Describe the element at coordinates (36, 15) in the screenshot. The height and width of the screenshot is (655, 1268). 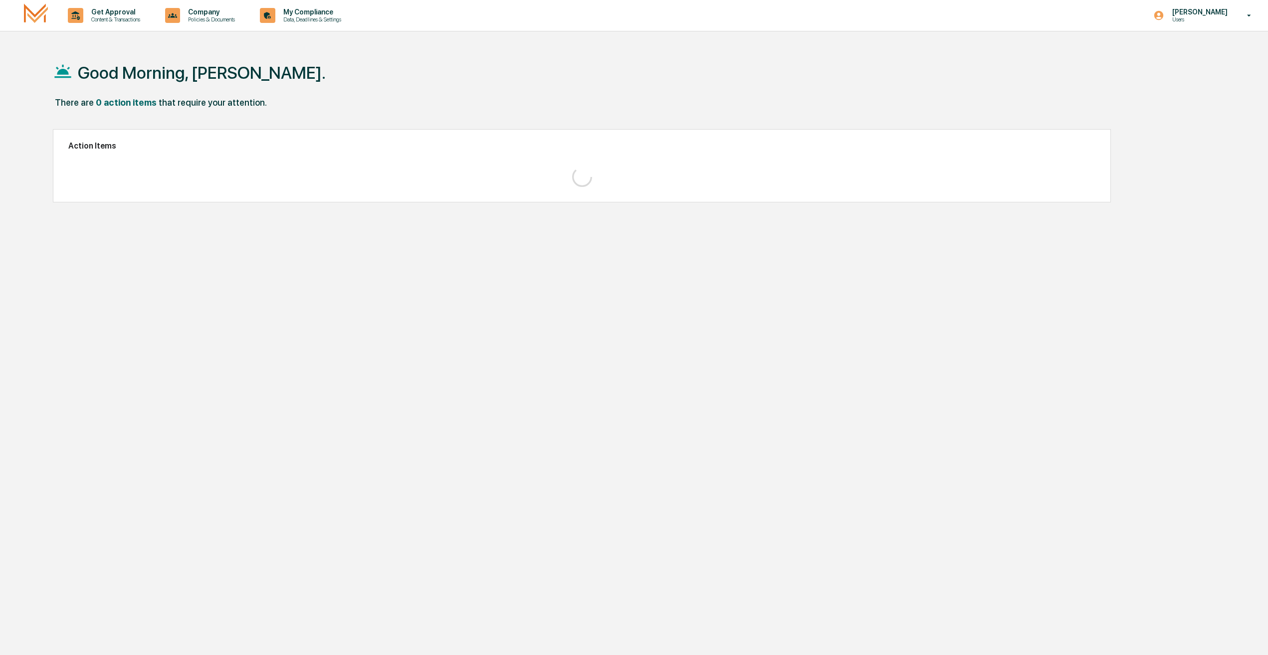
I see `img: logo` at that location.